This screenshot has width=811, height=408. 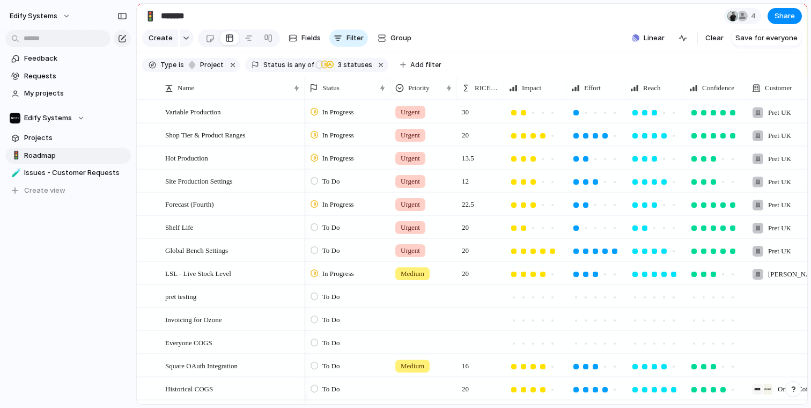 I want to click on span: 16, so click(x=465, y=362).